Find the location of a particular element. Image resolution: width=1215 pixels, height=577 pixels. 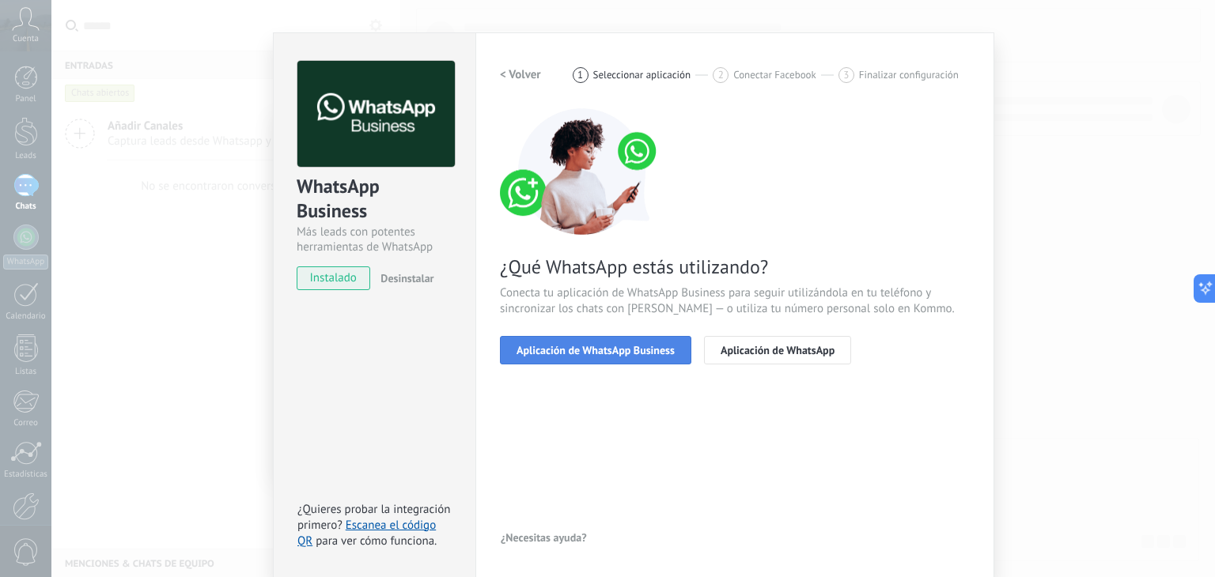

span: 3 is located at coordinates (845, 74).